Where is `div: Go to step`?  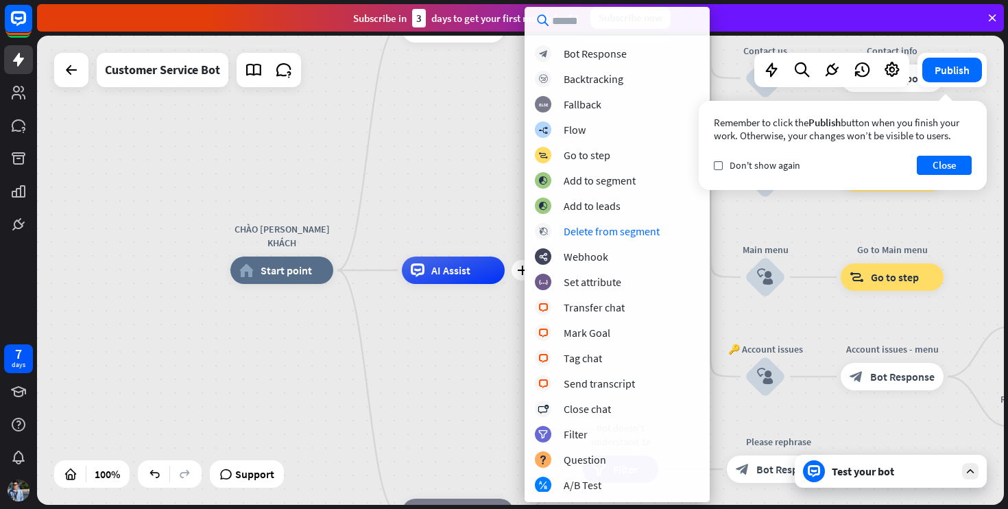 div: Go to step is located at coordinates (587, 155).